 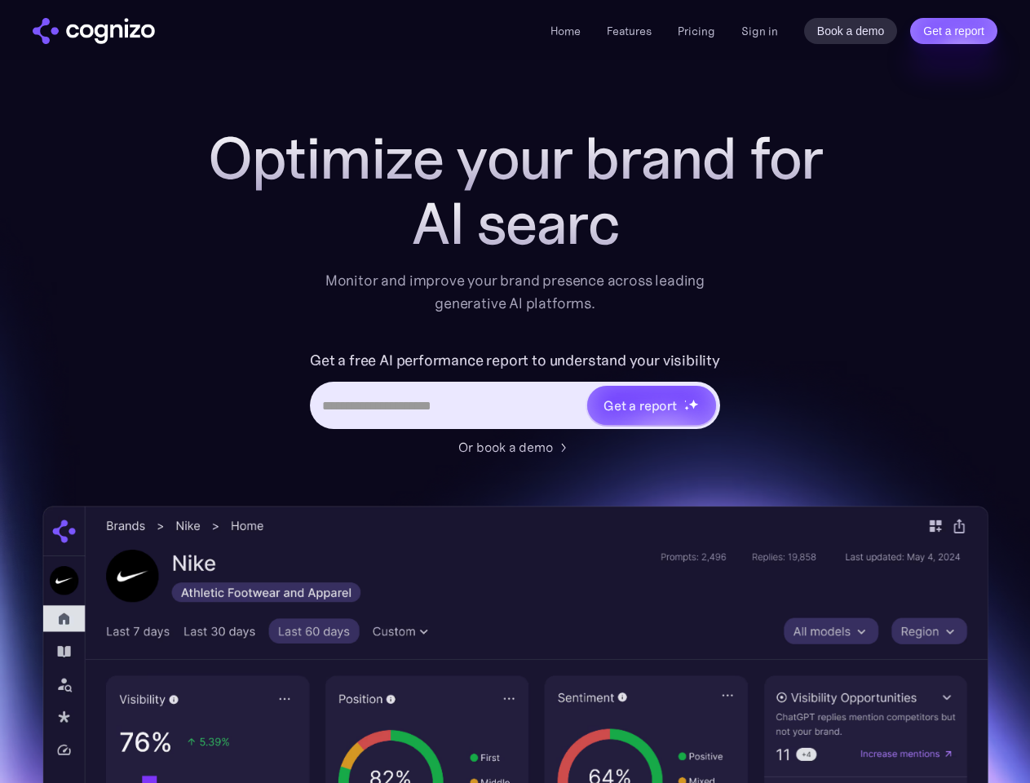 I want to click on h1: Optimize your brand for, so click(x=515, y=158).